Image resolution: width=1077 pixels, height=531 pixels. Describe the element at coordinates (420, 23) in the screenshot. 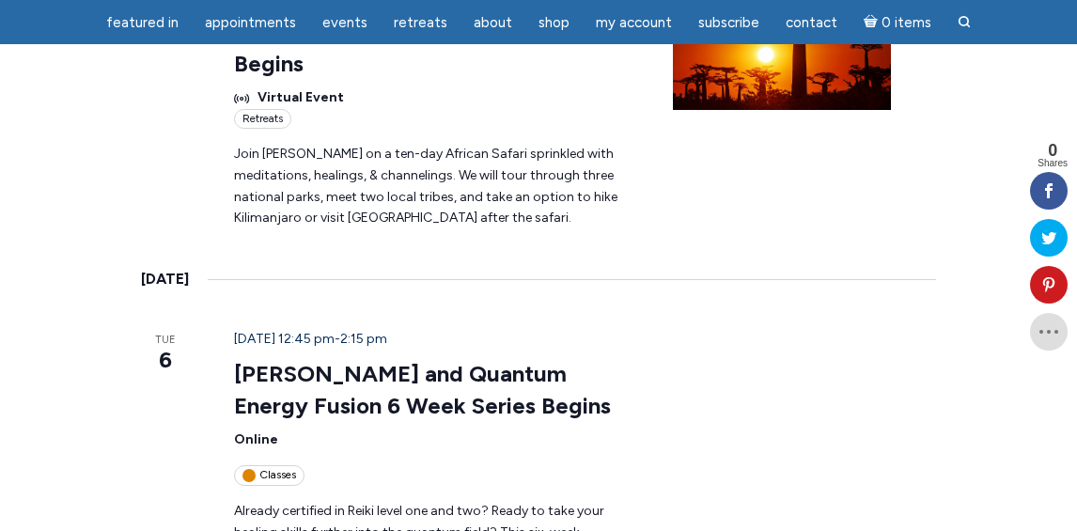

I see `a: Retreats` at that location.